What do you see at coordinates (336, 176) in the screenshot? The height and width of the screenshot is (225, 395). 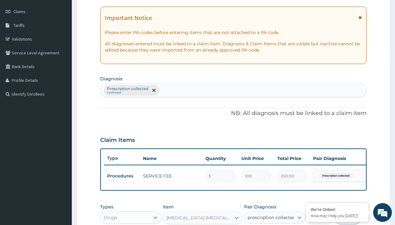 I see `span: Prescription collected` at bounding box center [336, 176].